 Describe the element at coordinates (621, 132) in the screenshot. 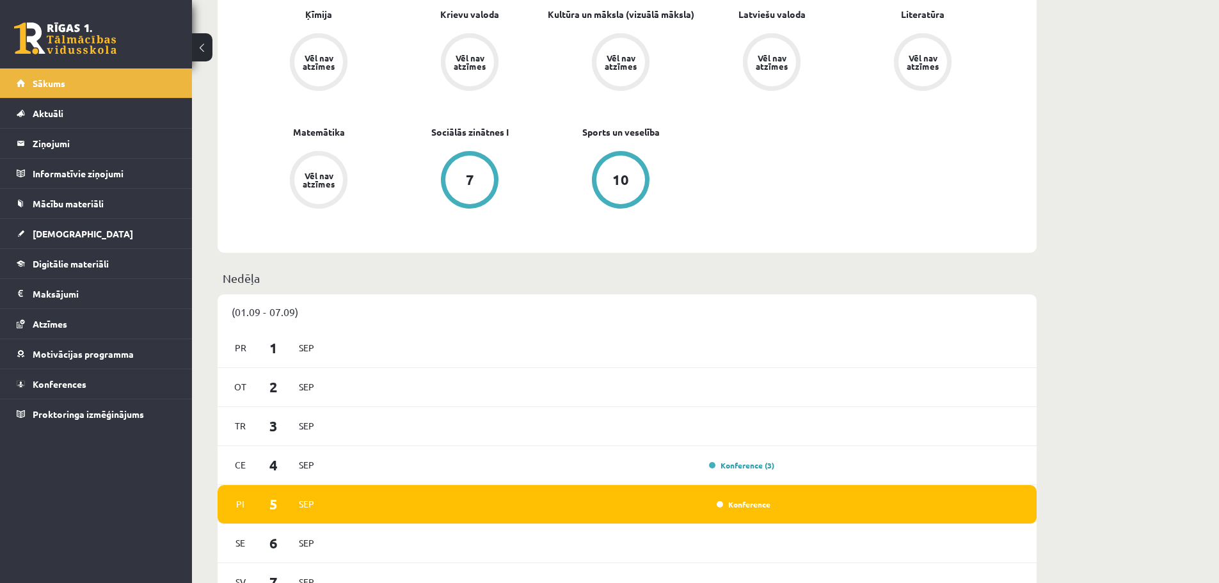

I see `a: Sports un veselība` at that location.